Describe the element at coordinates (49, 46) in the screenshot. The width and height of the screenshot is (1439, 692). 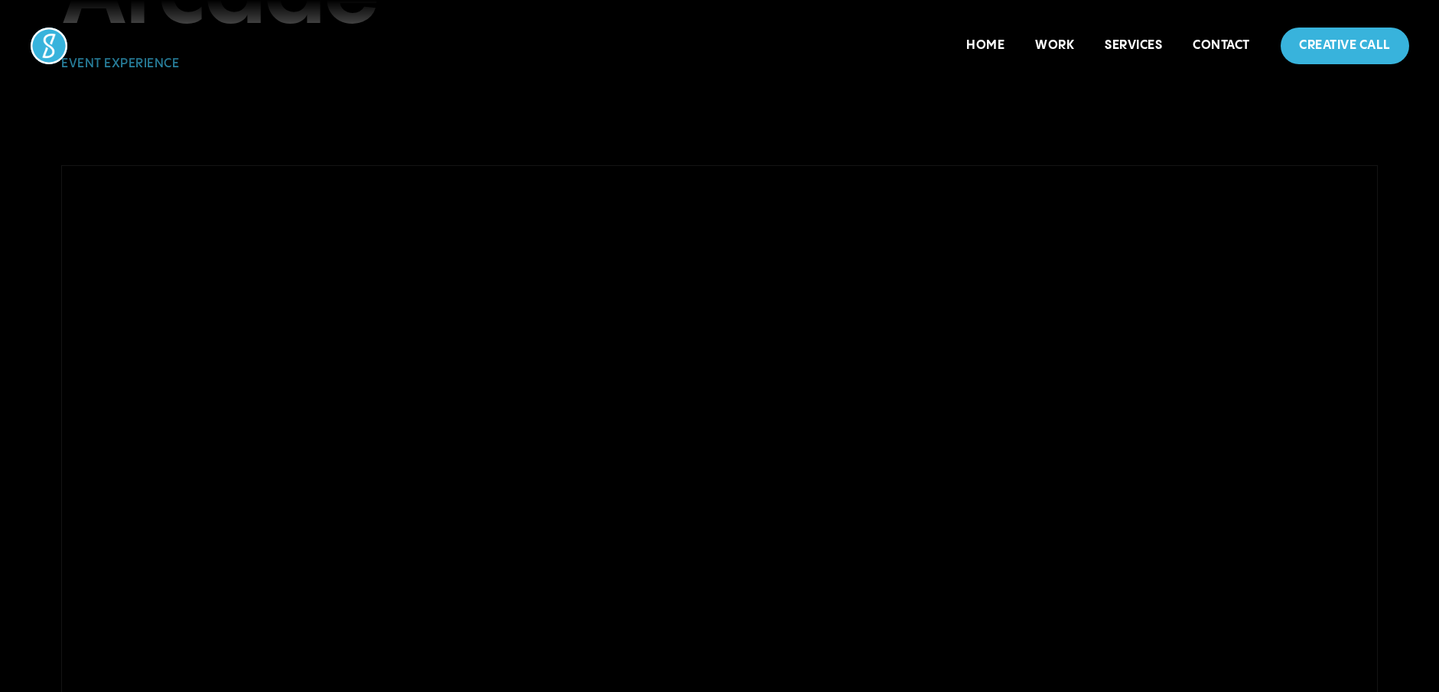
I see `a: Socialure Logo` at that location.